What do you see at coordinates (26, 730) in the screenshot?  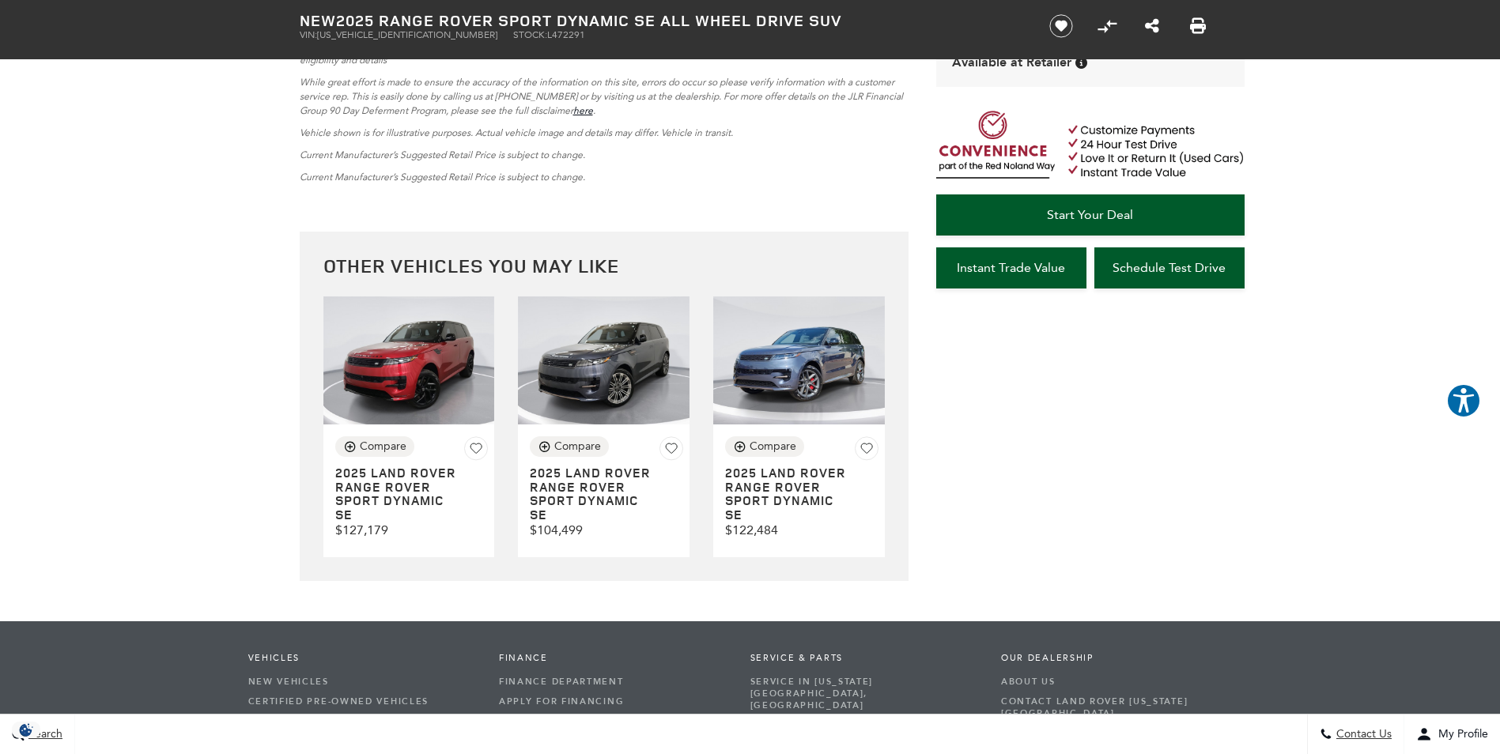 I see `section: Click to Open Cookie Consent Modal` at bounding box center [26, 730].